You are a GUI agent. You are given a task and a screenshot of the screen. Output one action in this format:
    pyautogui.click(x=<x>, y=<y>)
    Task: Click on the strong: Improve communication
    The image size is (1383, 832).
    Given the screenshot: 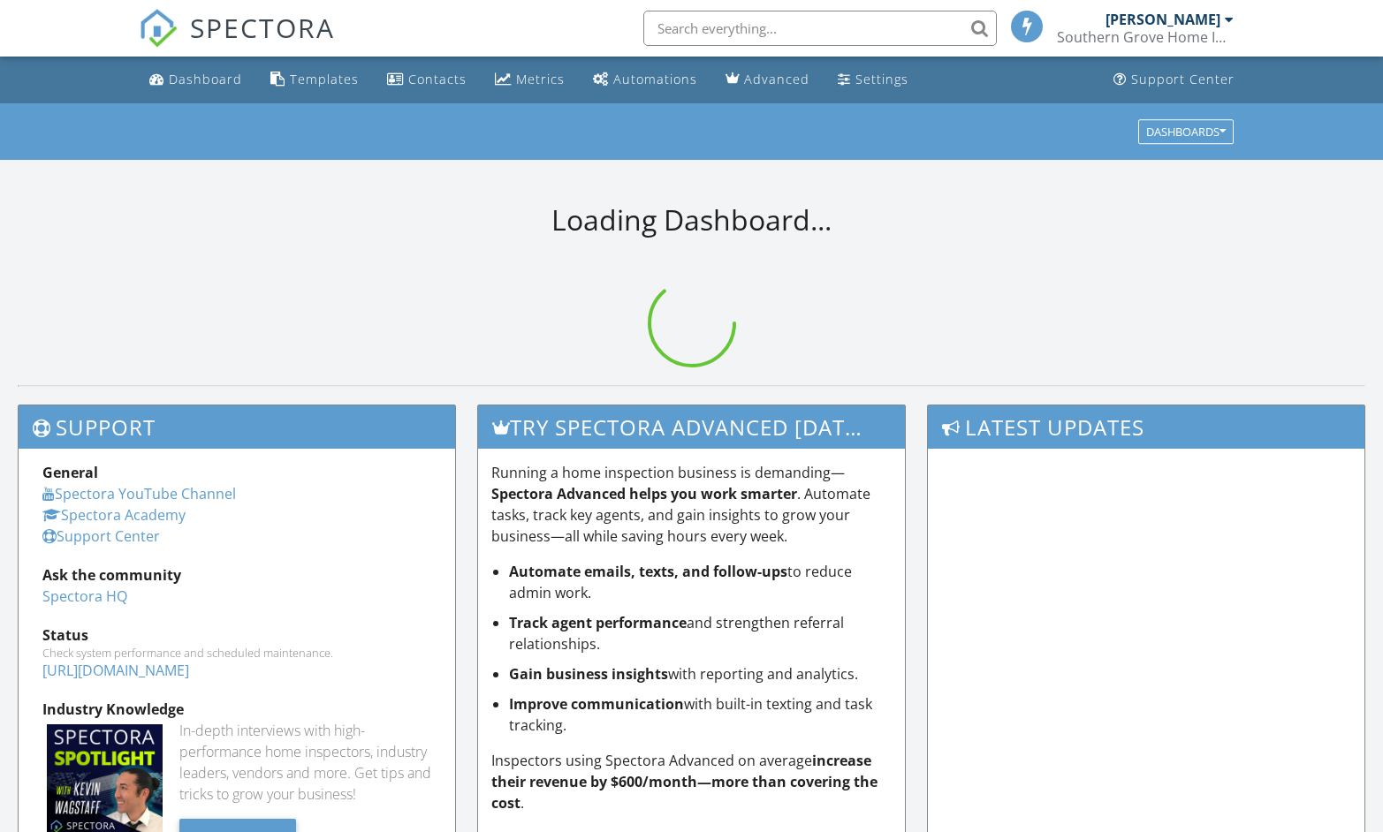 What is the action you would take?
    pyautogui.click(x=596, y=704)
    